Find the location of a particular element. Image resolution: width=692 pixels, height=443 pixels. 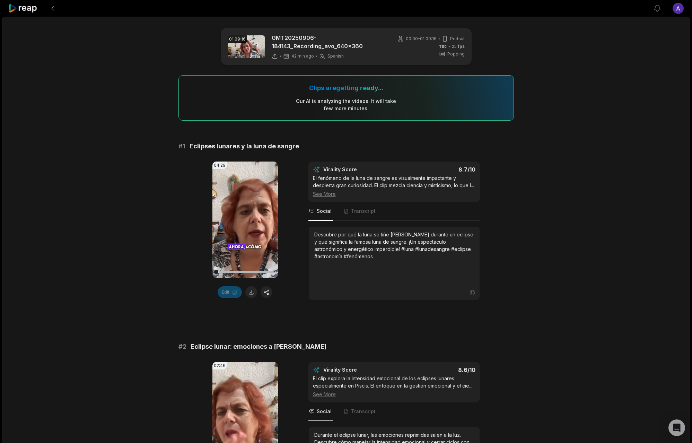

span: 25 is located at coordinates (458, 46).